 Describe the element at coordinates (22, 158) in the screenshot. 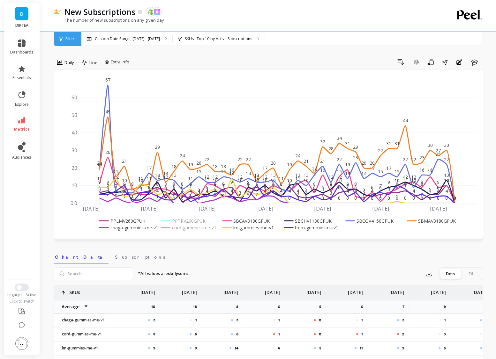

I see `span: audiences` at that location.